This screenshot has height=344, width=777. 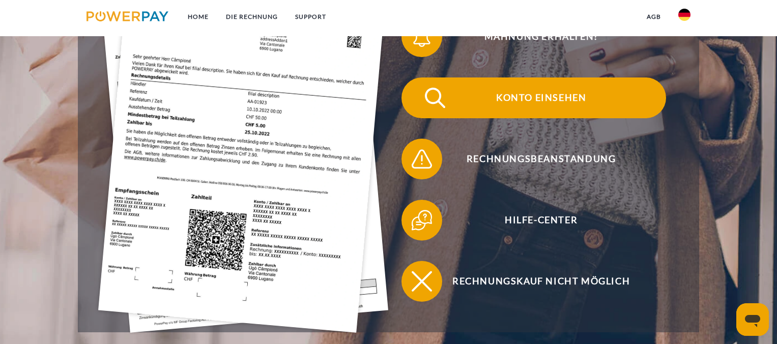 I want to click on a: Hilfe-Center, so click(x=534, y=220).